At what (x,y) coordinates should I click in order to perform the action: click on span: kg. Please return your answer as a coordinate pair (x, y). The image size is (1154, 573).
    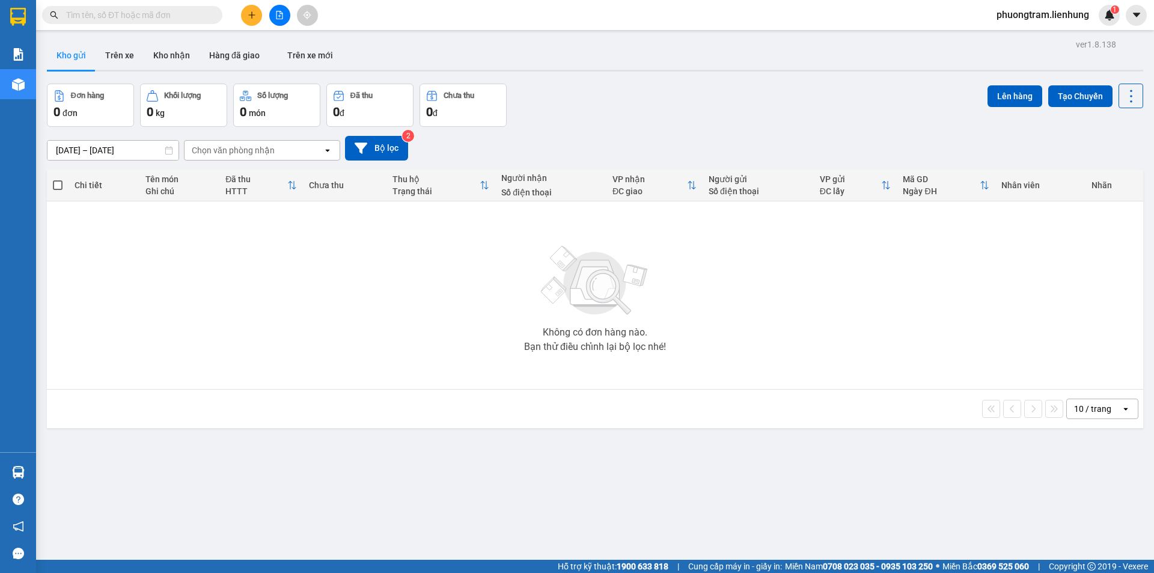
    Looking at the image, I should click on (160, 113).